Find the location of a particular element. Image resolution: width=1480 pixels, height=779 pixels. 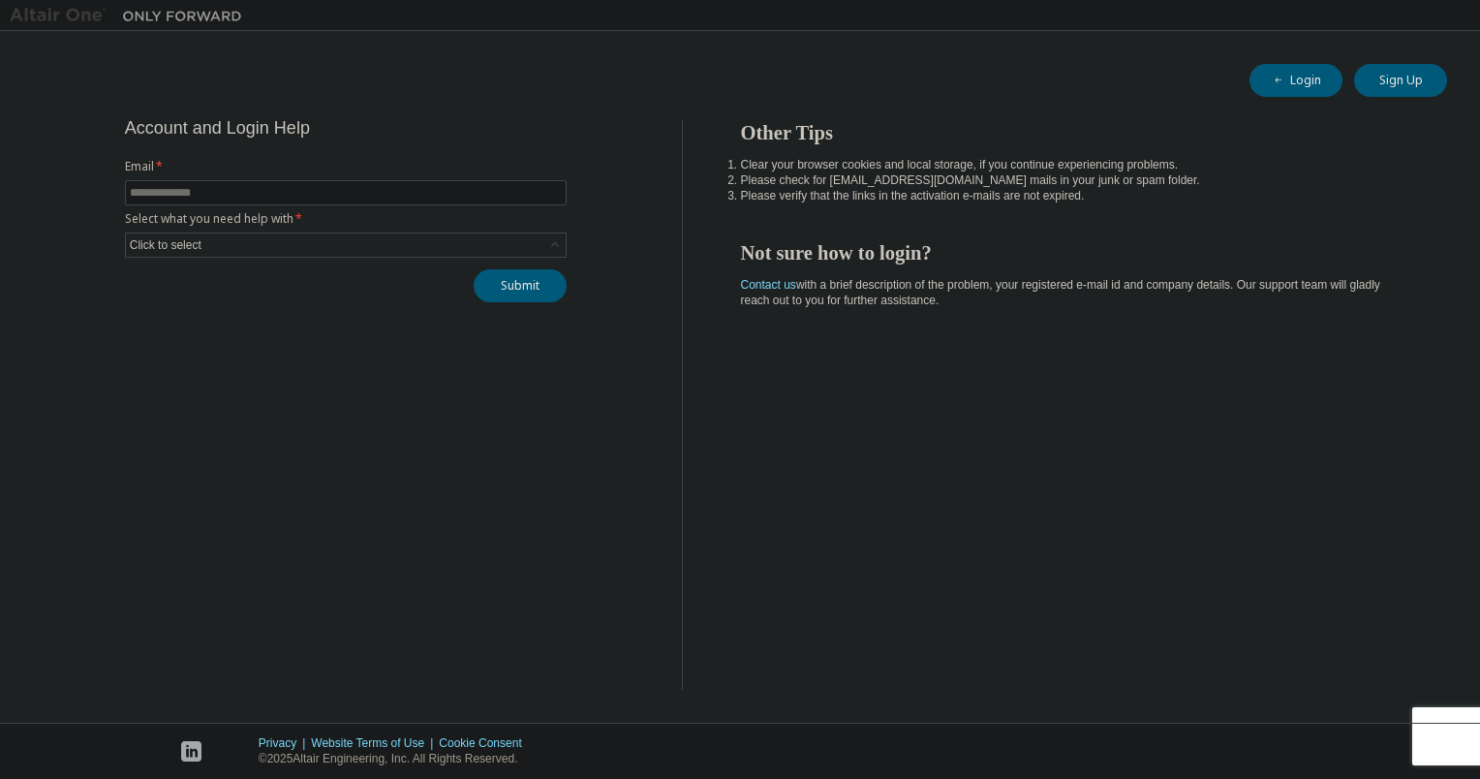

button: Sign Up is located at coordinates (1400, 80).